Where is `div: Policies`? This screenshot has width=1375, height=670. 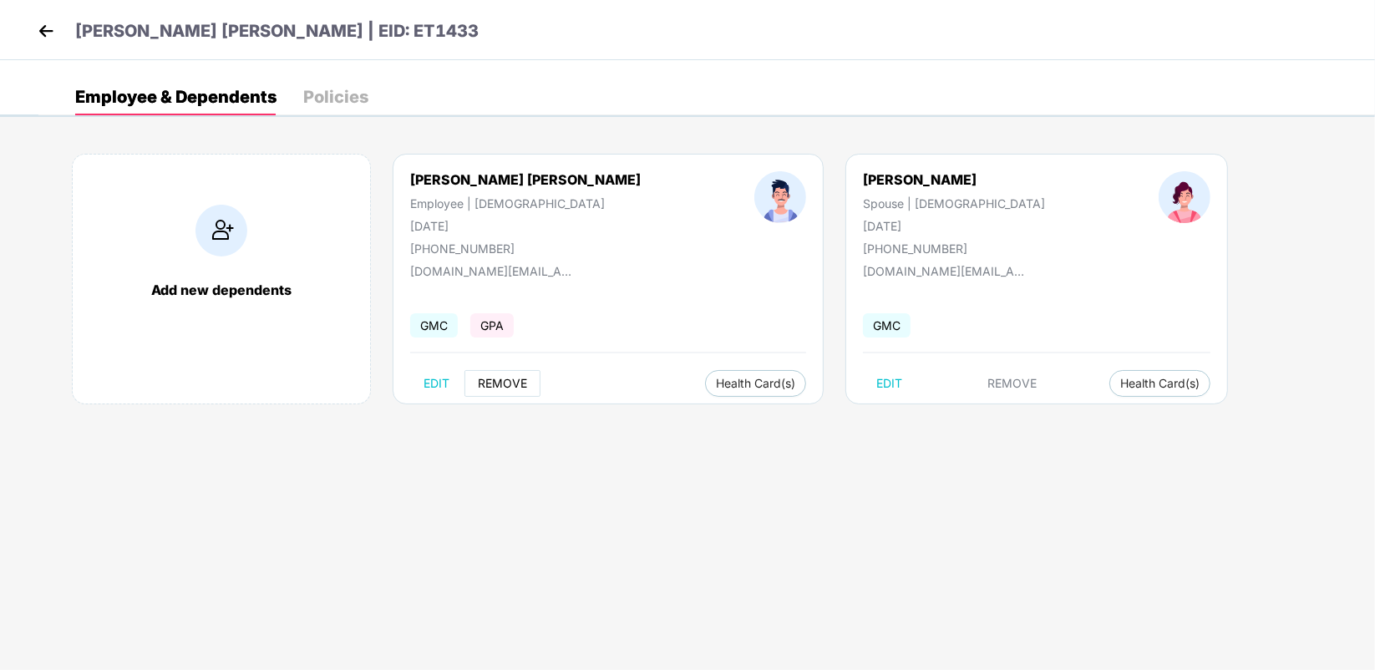 div: Policies is located at coordinates (336, 97).